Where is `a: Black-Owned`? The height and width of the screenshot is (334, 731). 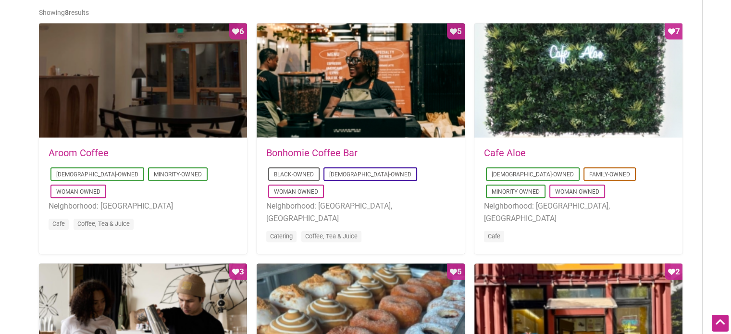
a: Black-Owned is located at coordinates (294, 174).